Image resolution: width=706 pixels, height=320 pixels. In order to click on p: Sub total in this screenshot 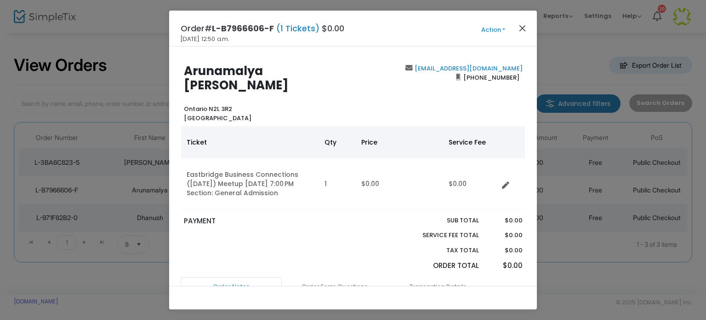, I will do `click(440, 220)`.